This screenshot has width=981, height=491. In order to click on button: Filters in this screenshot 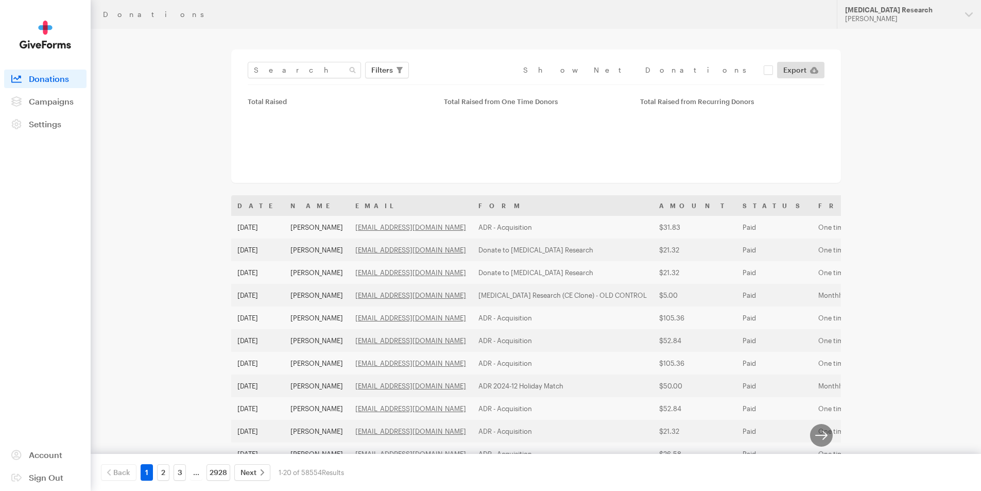, I will do `click(387, 70)`.